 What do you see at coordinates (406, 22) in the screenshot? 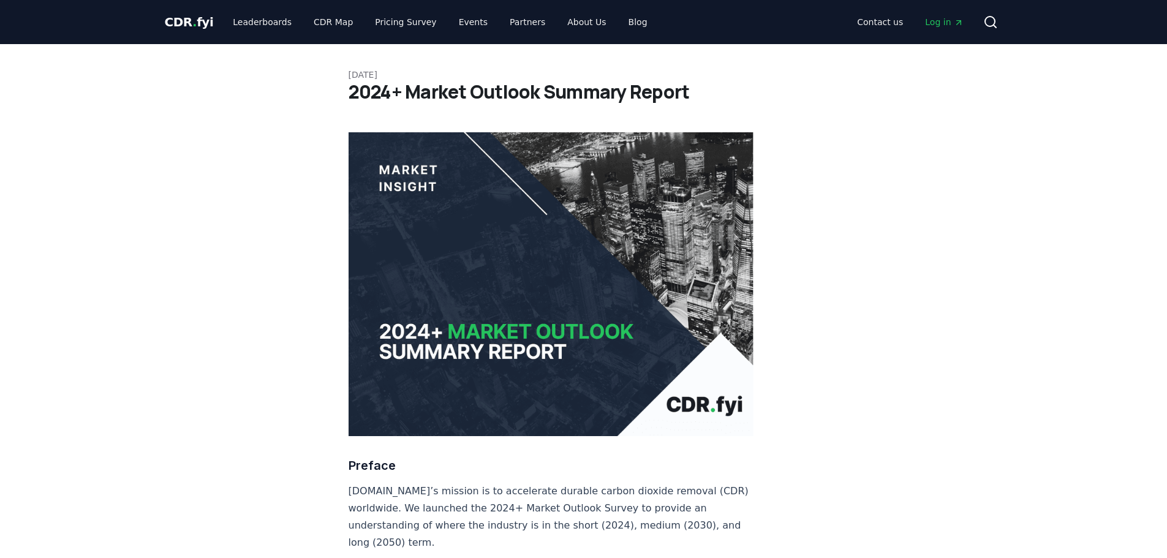
I see `a: Pricing Survey` at bounding box center [406, 22].